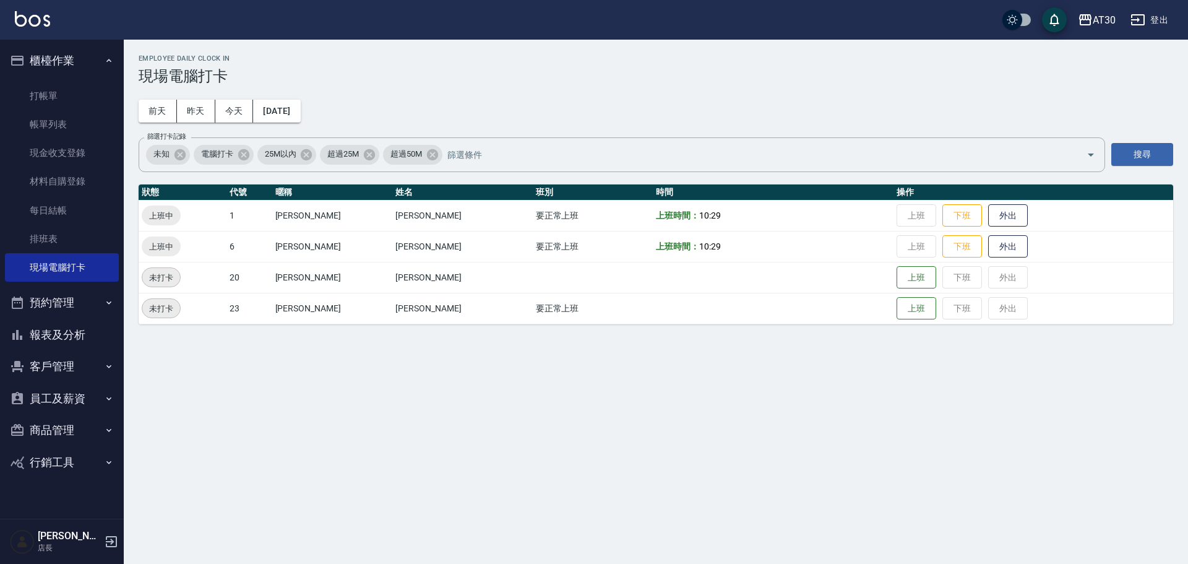 This screenshot has height=564, width=1188. Describe the element at coordinates (249, 277) in the screenshot. I see `td: 20` at that location.